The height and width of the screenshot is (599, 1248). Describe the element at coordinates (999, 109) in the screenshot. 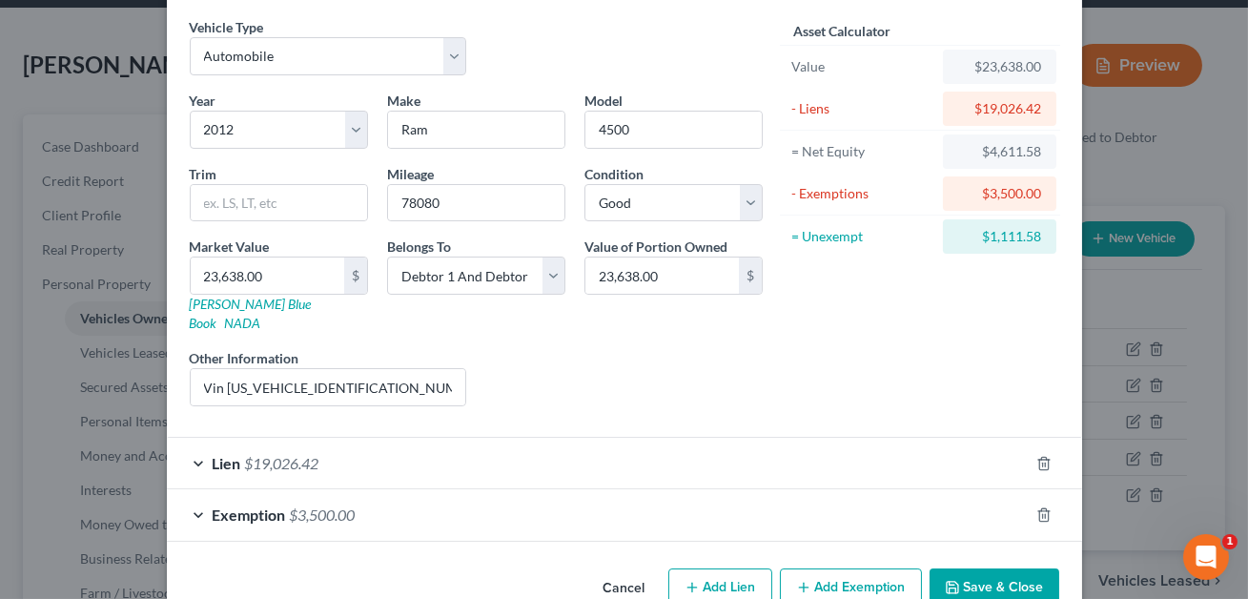

I see `div: $19,026.42` at that location.